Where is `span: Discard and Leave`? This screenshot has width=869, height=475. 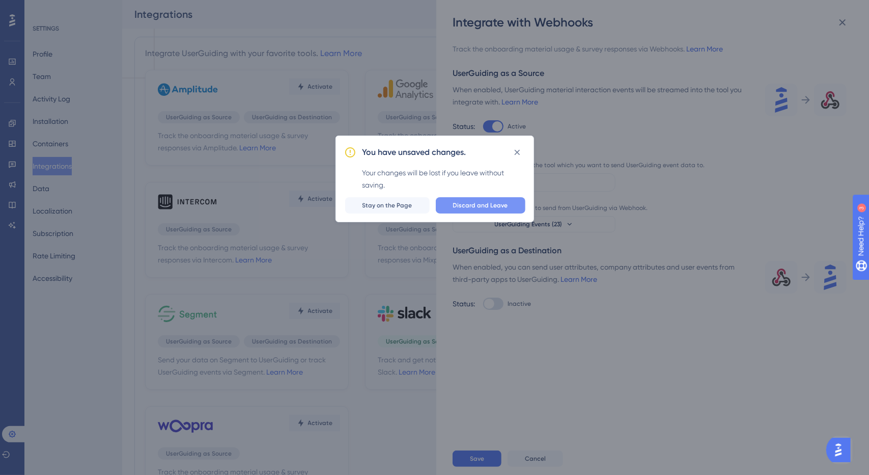
span: Discard and Leave is located at coordinates (481, 205).